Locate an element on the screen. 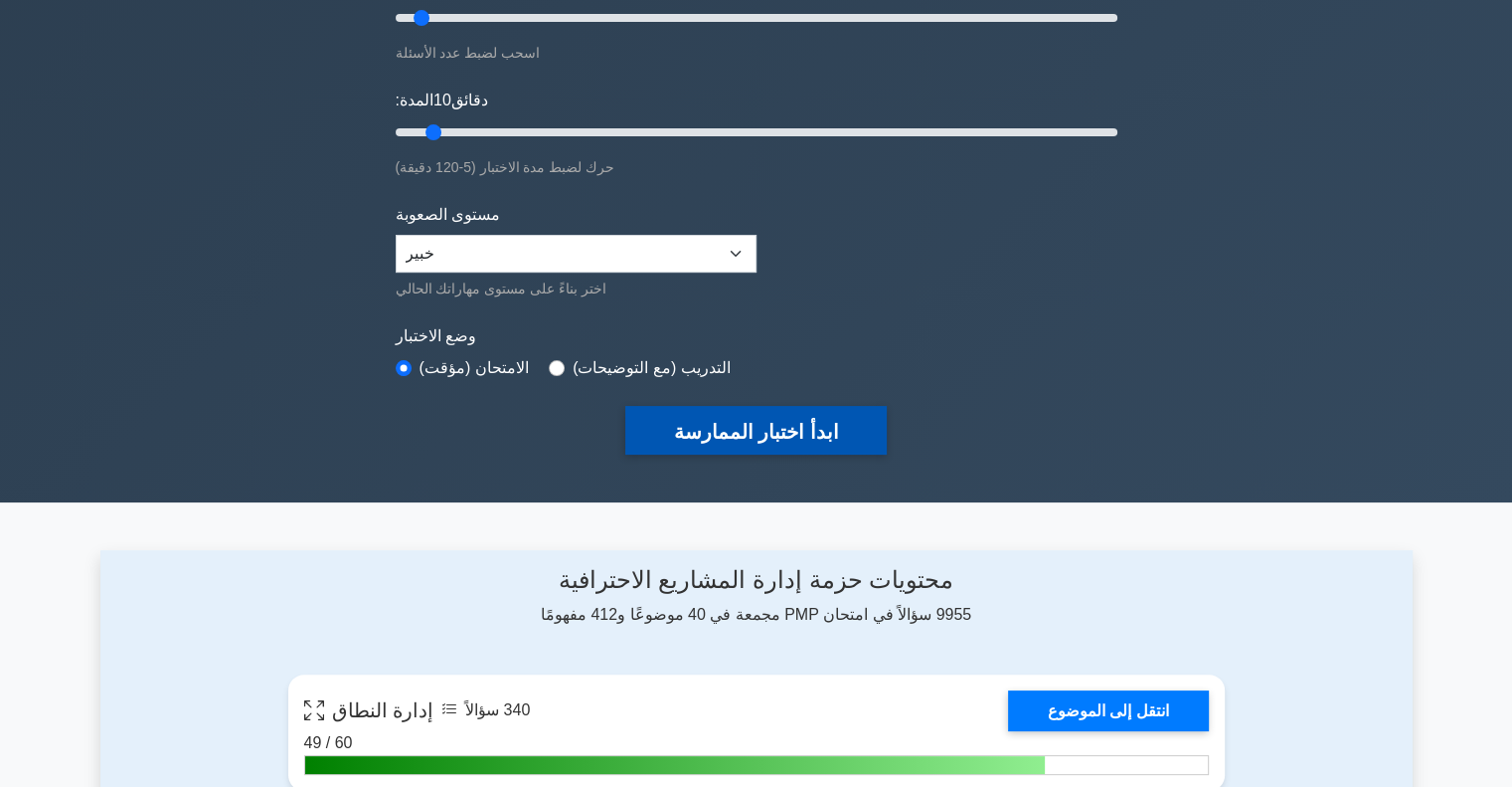 The width and height of the screenshot is (1512, 787). font: اختر بناءً على مستوى مهاراتك الحالي is located at coordinates (501, 288).